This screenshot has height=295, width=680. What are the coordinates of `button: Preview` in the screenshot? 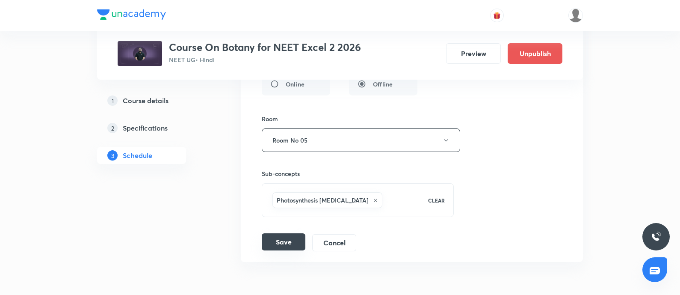 It's located at (473, 53).